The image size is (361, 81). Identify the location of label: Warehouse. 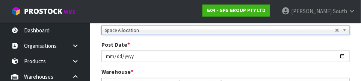
(117, 71).